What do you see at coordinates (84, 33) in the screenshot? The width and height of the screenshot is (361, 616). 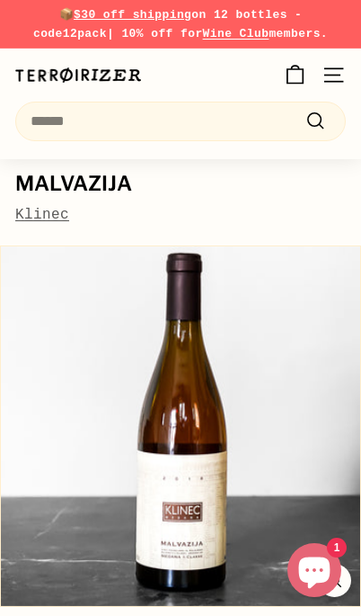 I see `strong: 12pack` at bounding box center [84, 33].